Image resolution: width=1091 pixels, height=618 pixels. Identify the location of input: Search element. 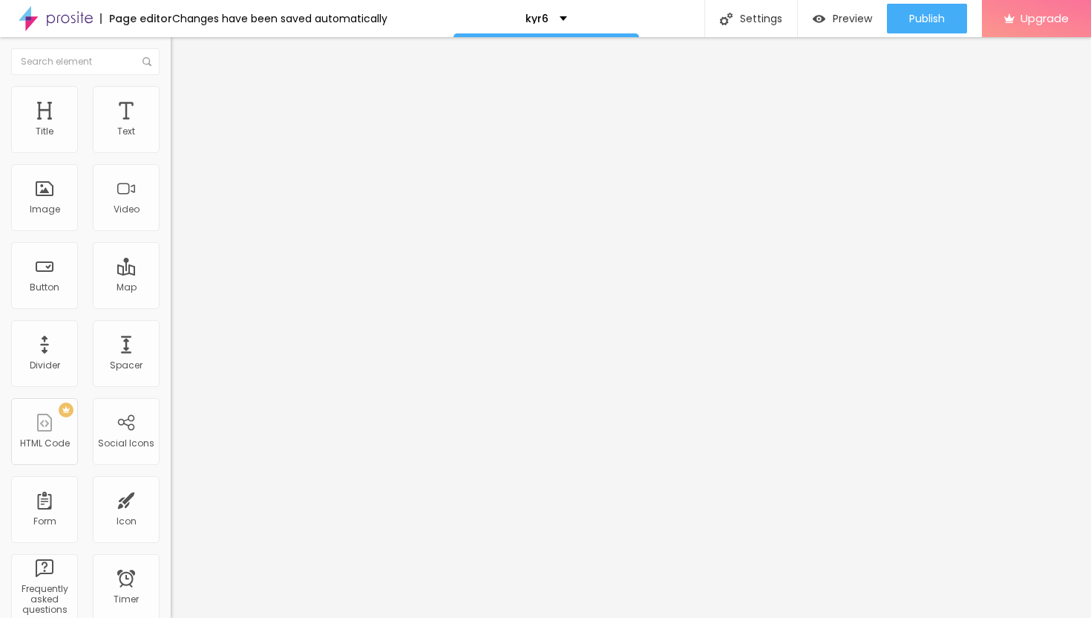
(85, 62).